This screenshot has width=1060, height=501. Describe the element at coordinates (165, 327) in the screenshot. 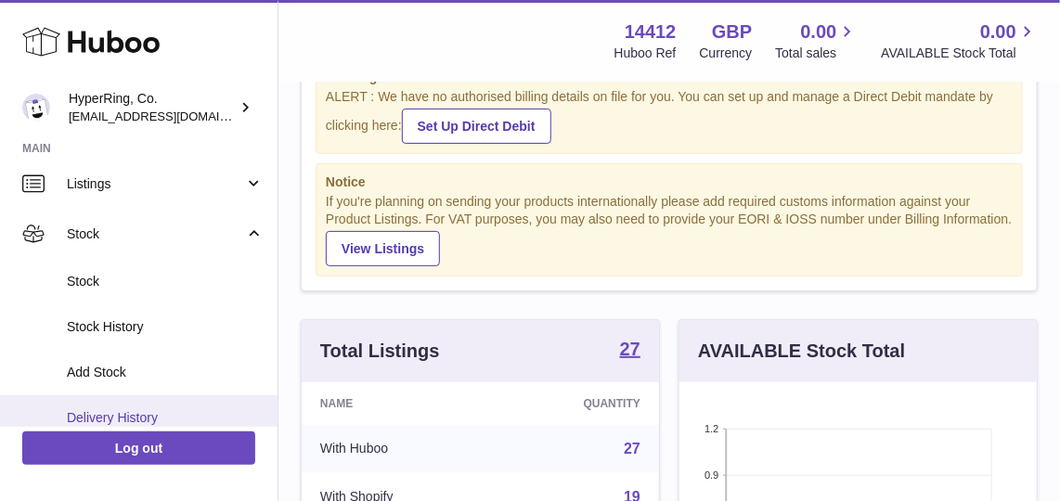

I see `span: Stock History` at that location.